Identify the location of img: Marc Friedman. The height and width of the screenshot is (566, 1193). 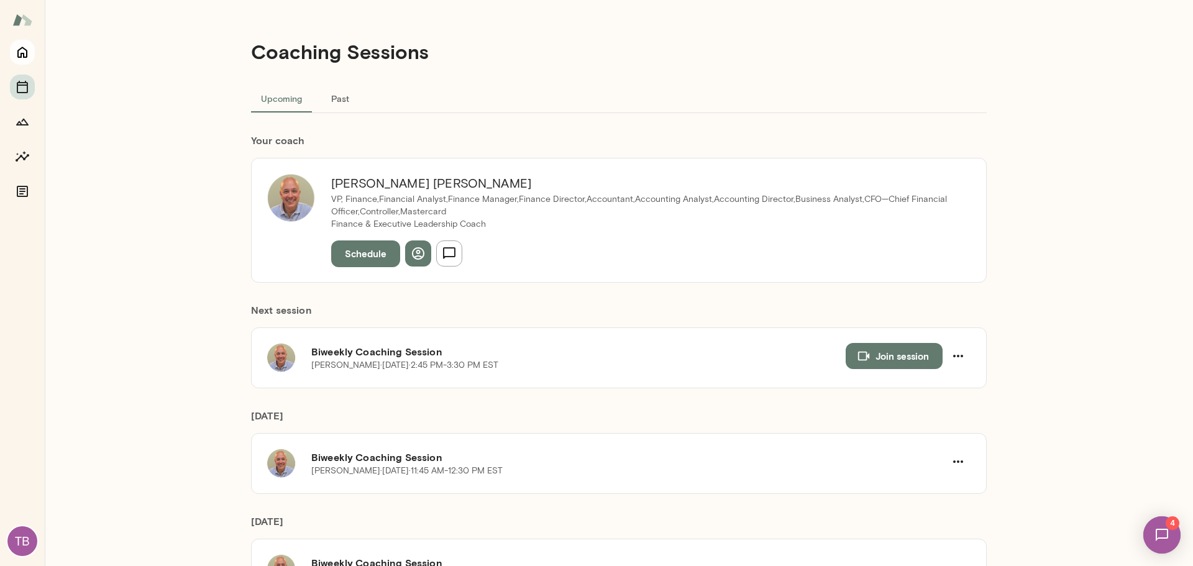
(291, 198).